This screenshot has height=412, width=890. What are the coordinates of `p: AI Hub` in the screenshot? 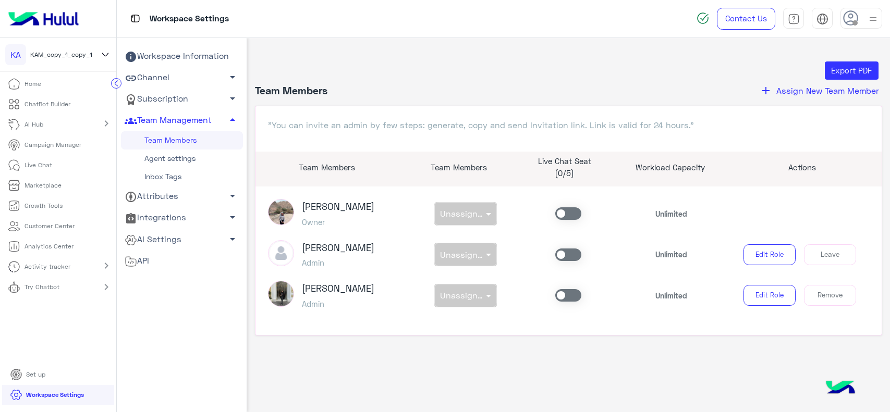 It's located at (34, 125).